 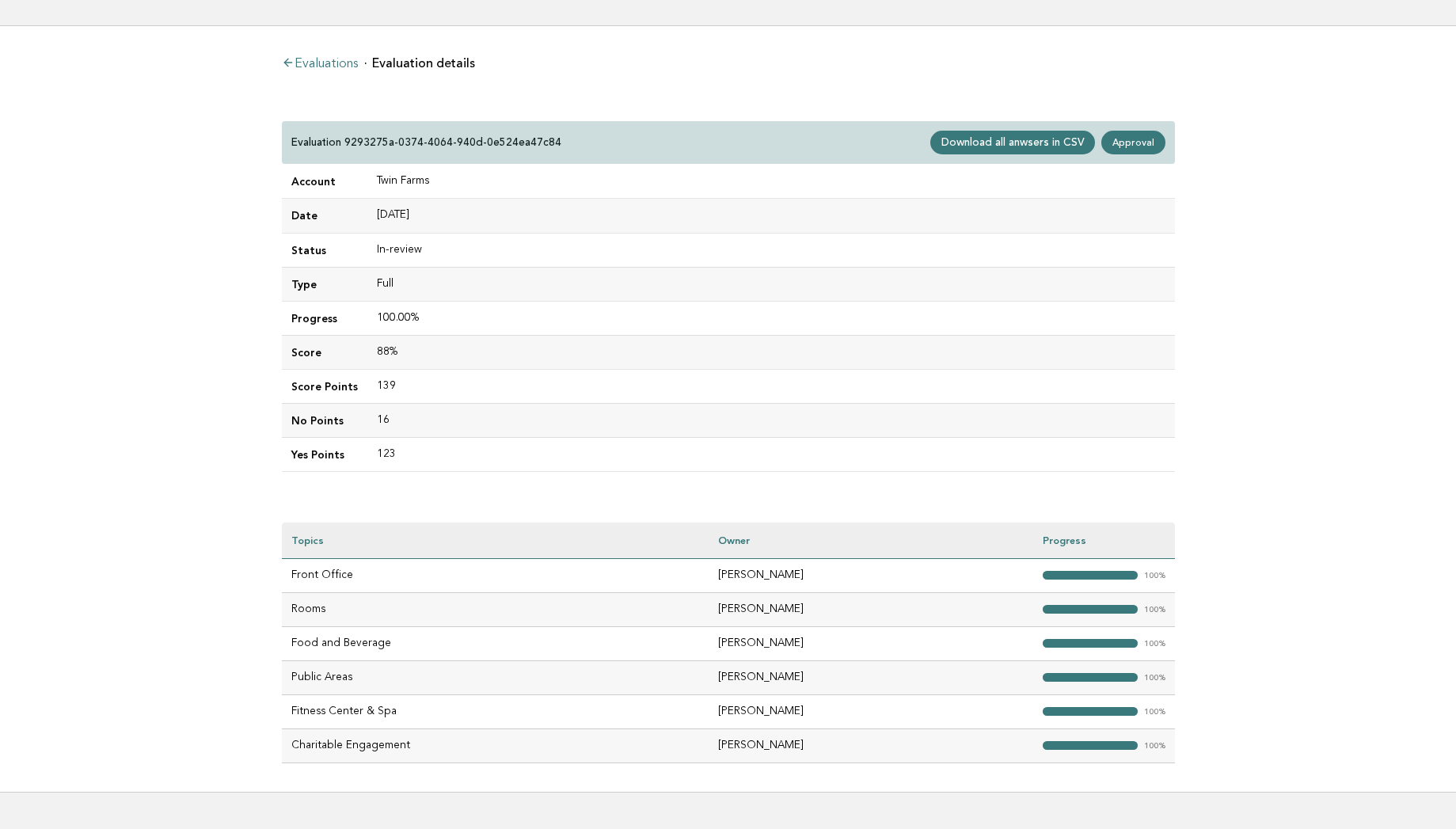 I want to click on td: Progress, so click(x=325, y=317).